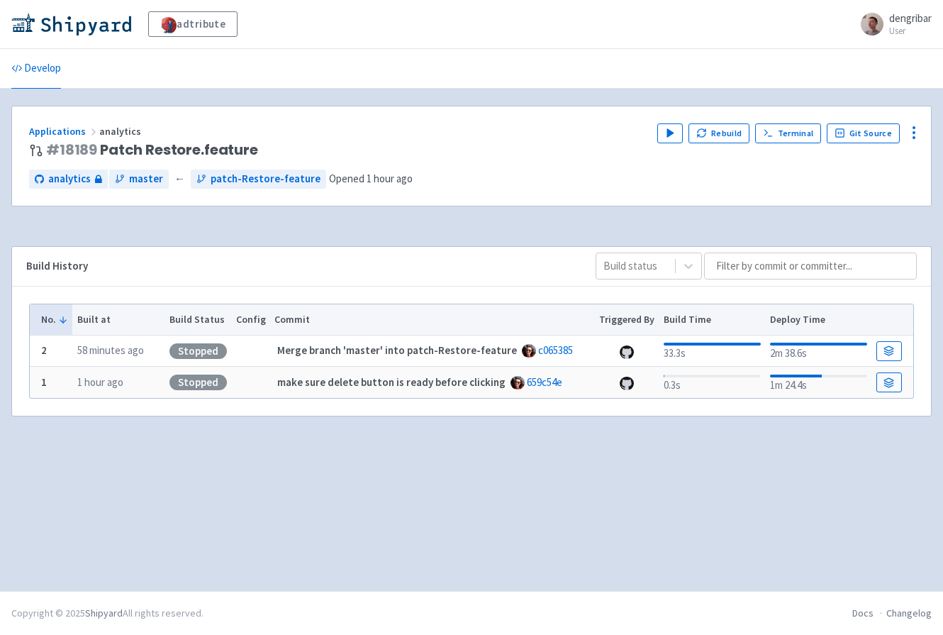 This screenshot has width=943, height=635. Describe the element at coordinates (265, 179) in the screenshot. I see `span: patch-Restore-feature` at that location.